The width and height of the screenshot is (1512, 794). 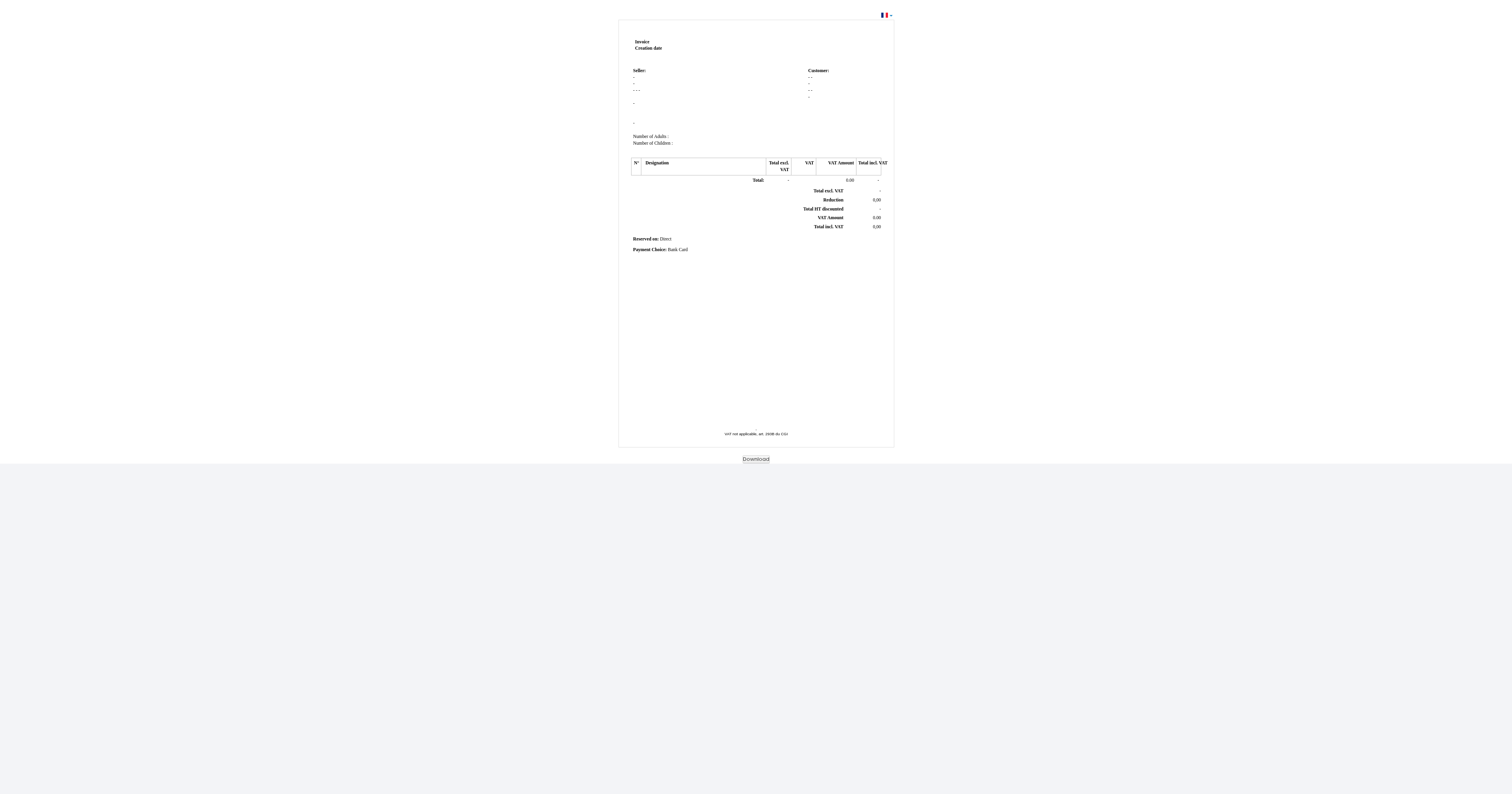 What do you see at coordinates (834, 200) in the screenshot?
I see `span: Reduction` at bounding box center [834, 200].